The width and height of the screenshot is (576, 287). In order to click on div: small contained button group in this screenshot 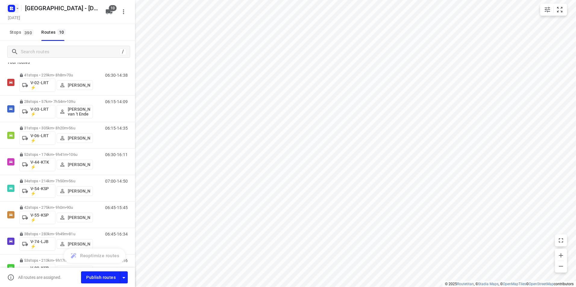, I will do `click(554, 10)`.